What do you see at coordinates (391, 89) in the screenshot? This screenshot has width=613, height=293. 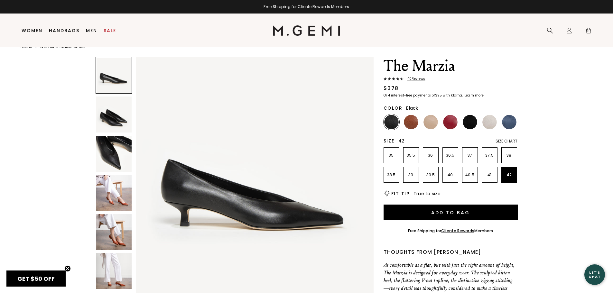 I see `div: $378` at bounding box center [391, 89].